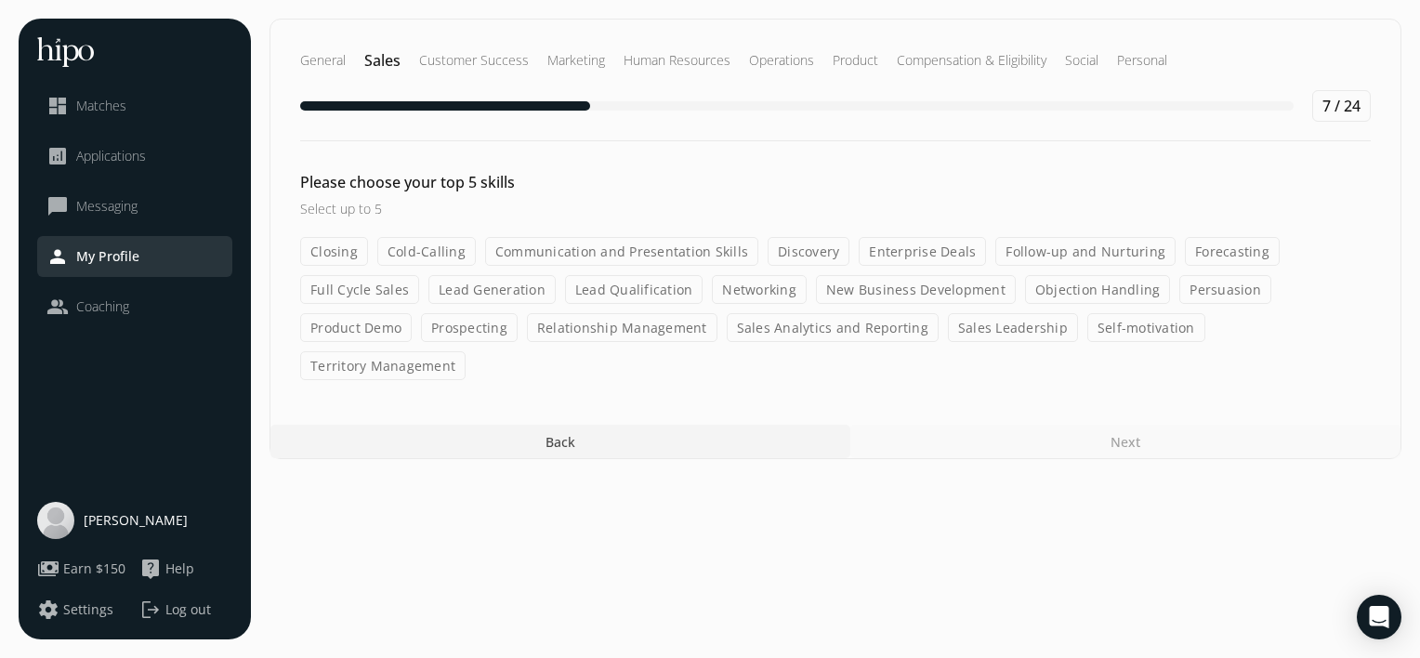  What do you see at coordinates (188, 609) in the screenshot?
I see `span: Log out` at bounding box center [188, 609].